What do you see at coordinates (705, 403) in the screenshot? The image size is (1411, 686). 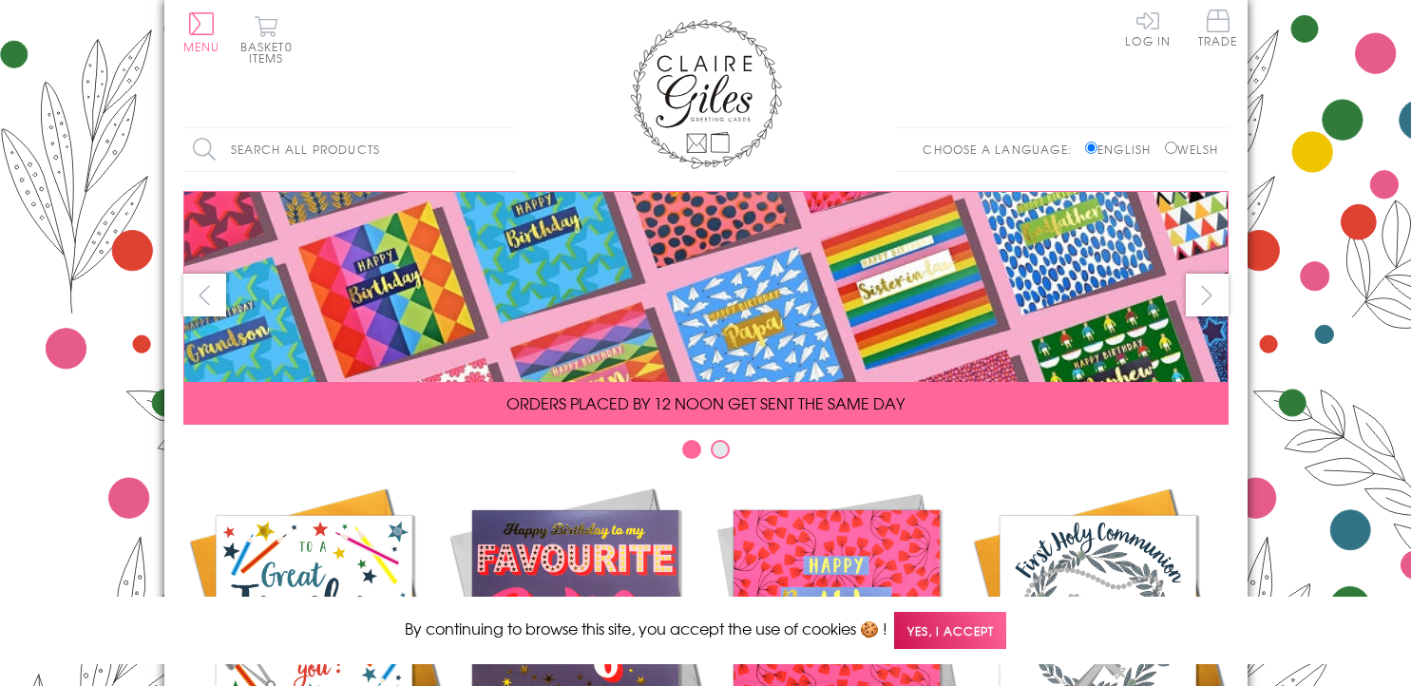 I see `span: ORDERS PLACED BY 12 NOON GET SENT THE SAME DAY` at bounding box center [705, 403].